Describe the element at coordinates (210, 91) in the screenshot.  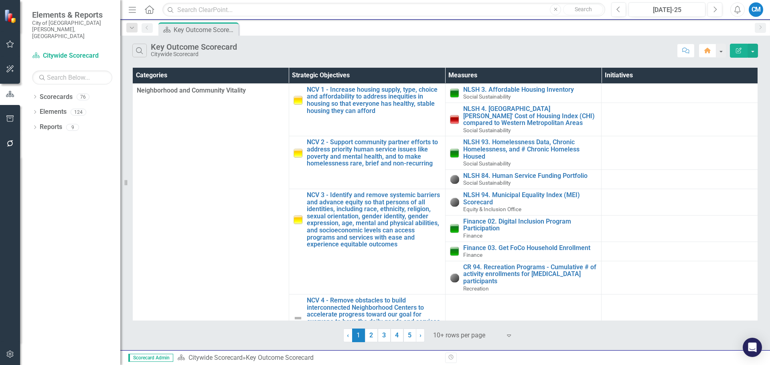
I see `span: Neighborhood and Community Vitality` at that location.